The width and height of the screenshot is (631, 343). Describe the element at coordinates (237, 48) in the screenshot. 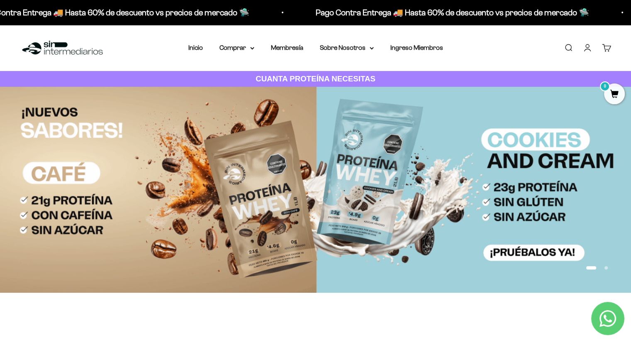

I see `summary: Comprar` at that location.